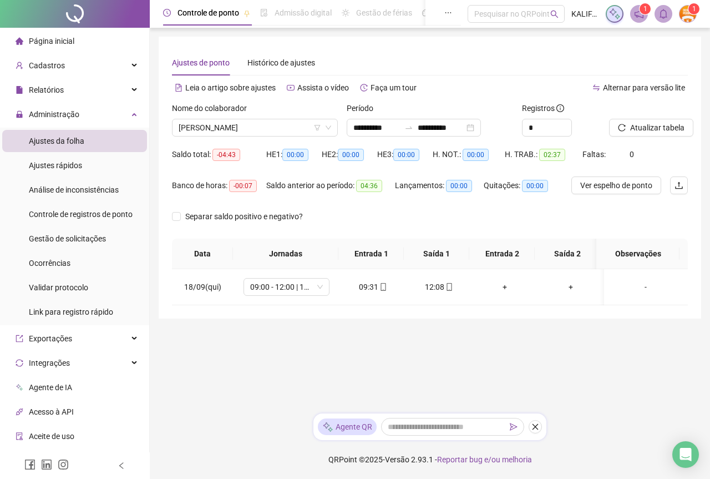 The image size is (710, 479). I want to click on span: file, so click(19, 90).